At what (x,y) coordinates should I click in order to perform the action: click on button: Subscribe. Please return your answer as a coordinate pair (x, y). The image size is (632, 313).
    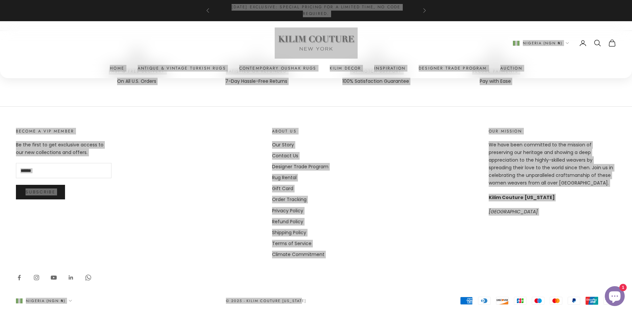
    Looking at the image, I should click on (40, 192).